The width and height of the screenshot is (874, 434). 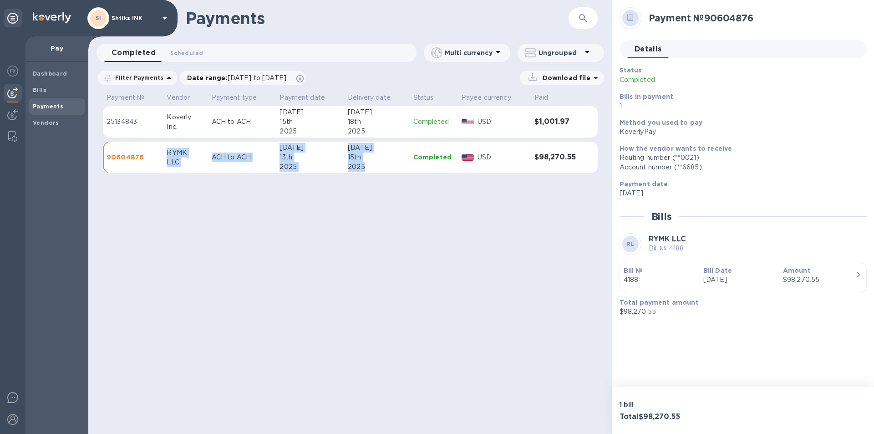 I want to click on b: SI, so click(x=98, y=18).